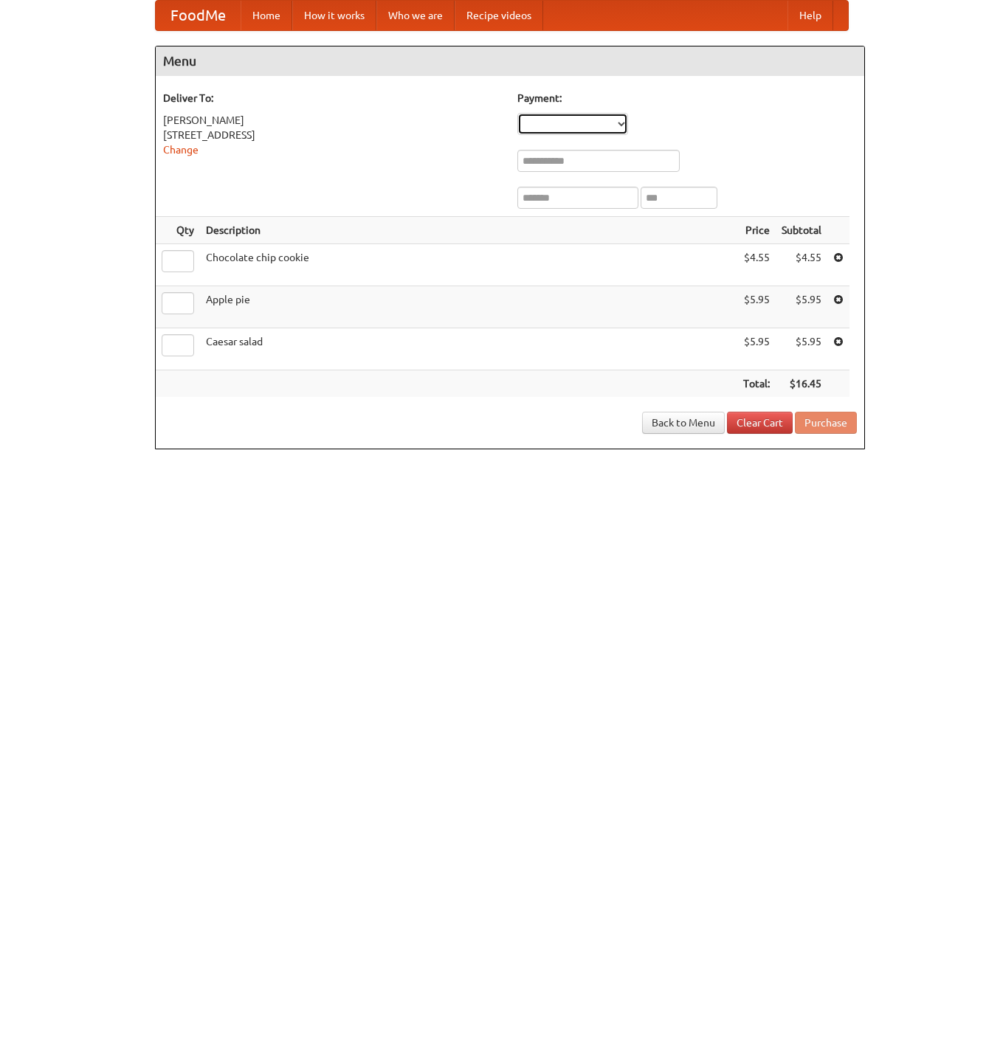 This screenshot has width=1003, height=1044. I want to click on h5: Deliver To:, so click(333, 98).